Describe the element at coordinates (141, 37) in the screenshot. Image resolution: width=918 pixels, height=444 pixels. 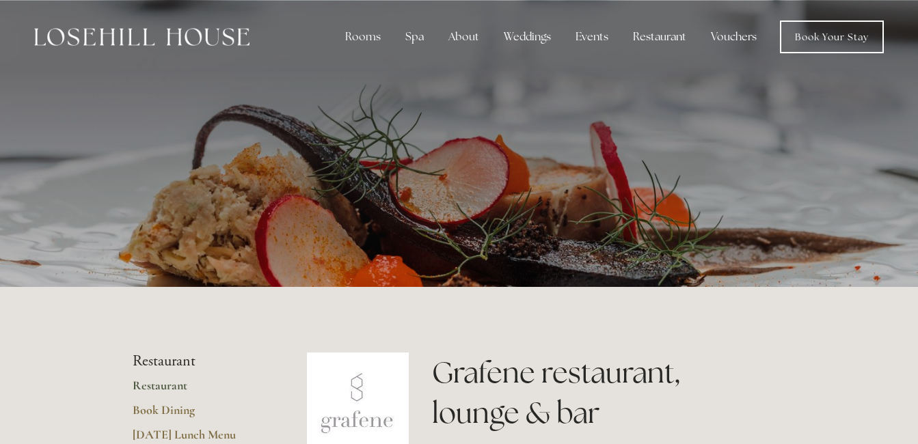
I see `img: Losehill House` at that location.